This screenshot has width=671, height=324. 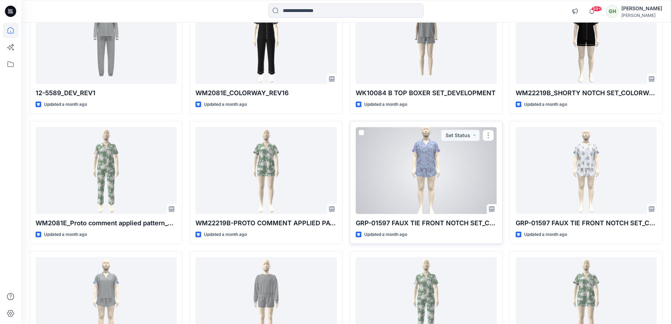 What do you see at coordinates (586, 223) in the screenshot?
I see `p: GRP-01597 FAUX TIE FRONT NOTCH SET_COLORWAY_REV5` at bounding box center [586, 223].